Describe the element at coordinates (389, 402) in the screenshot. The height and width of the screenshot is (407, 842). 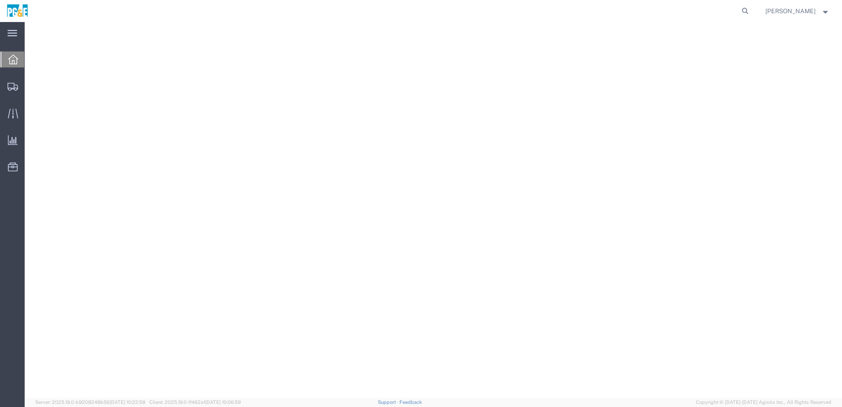
I see `a: Support` at that location.